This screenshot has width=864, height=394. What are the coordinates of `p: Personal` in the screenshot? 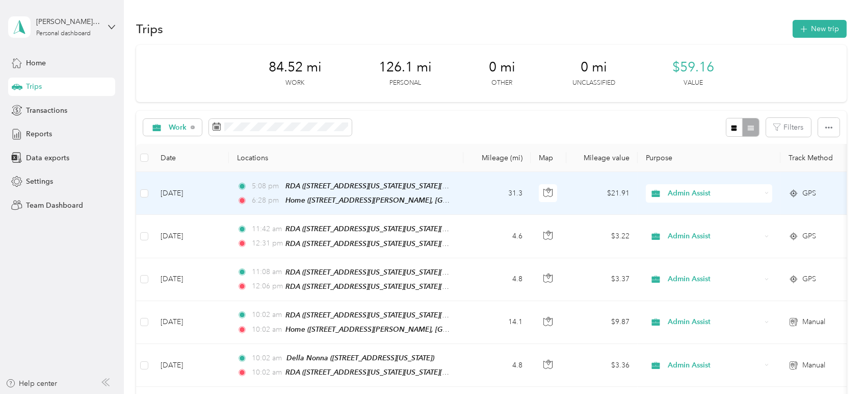 It's located at (405, 83).